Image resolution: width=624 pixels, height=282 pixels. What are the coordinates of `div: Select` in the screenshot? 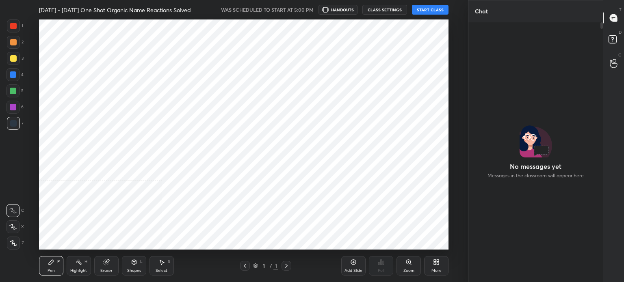 It's located at (161, 271).